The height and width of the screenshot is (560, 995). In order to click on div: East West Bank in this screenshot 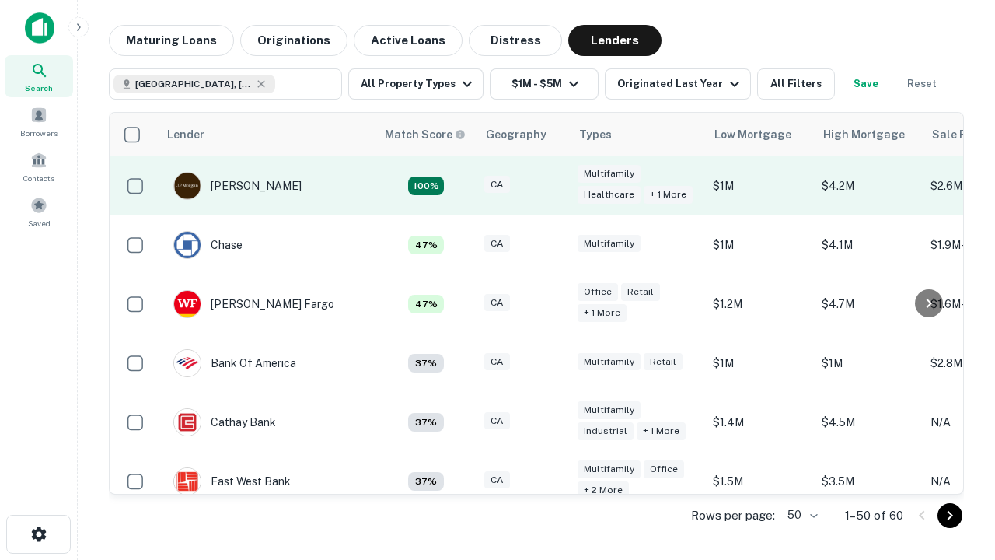, I will do `click(232, 481)`.